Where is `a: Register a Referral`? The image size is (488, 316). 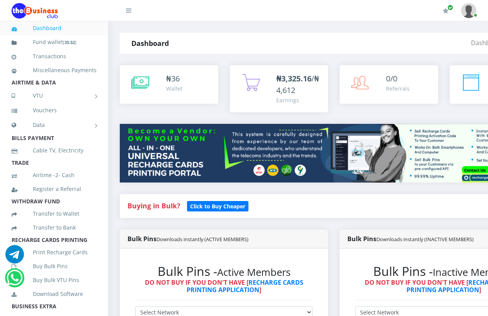 a: Register a Referral is located at coordinates (54, 189).